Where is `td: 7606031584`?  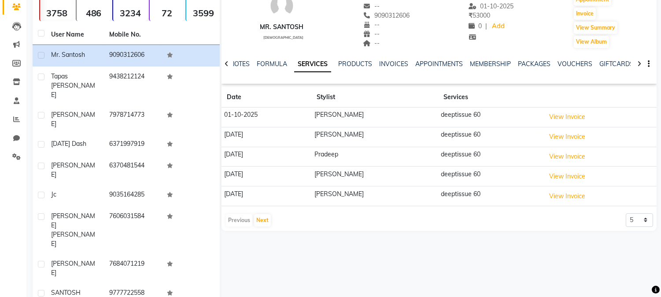 td: 7606031584 is located at coordinates (133, 230).